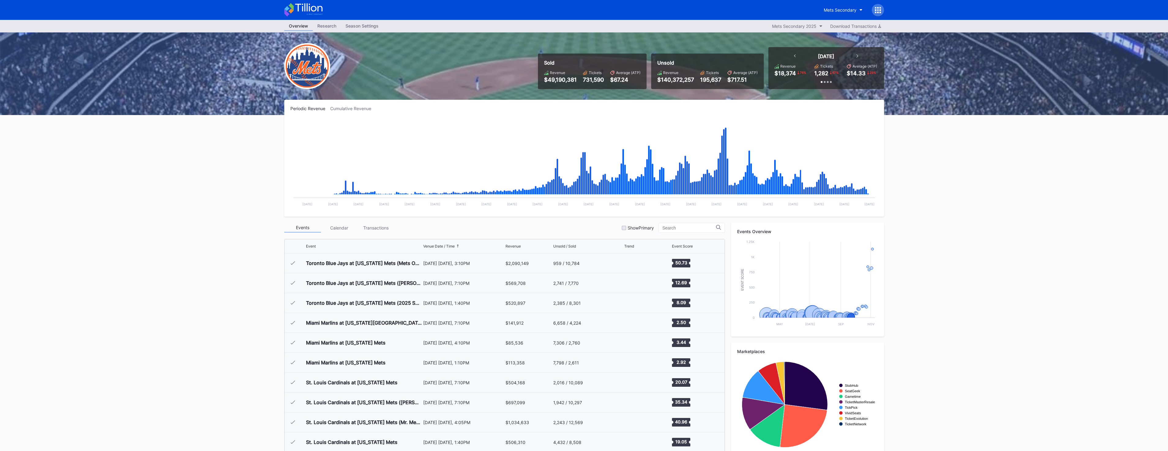 The height and width of the screenshot is (451, 1168). Describe the element at coordinates (852, 391) in the screenshot. I see `text: SeatGeek` at that location.